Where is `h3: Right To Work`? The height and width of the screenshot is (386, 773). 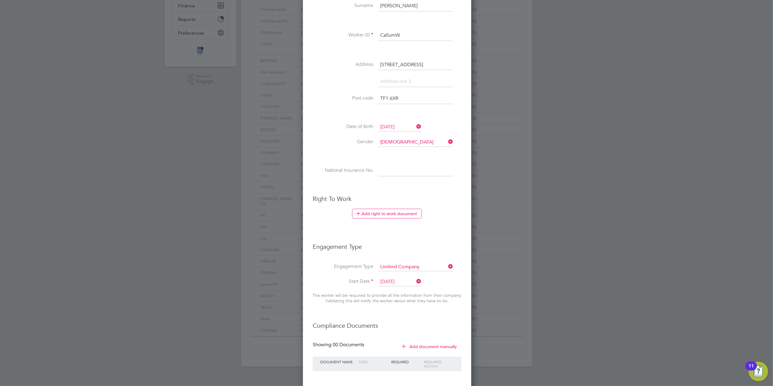 h3: Right To Work is located at coordinates (387, 199).